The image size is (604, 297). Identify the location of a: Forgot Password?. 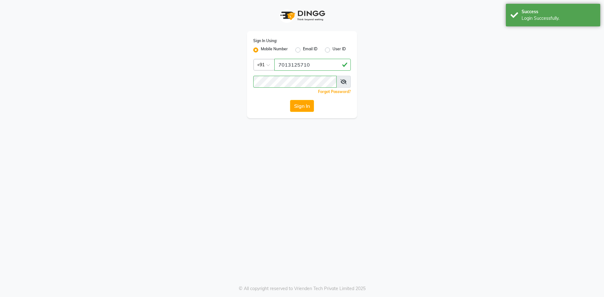
(334, 92).